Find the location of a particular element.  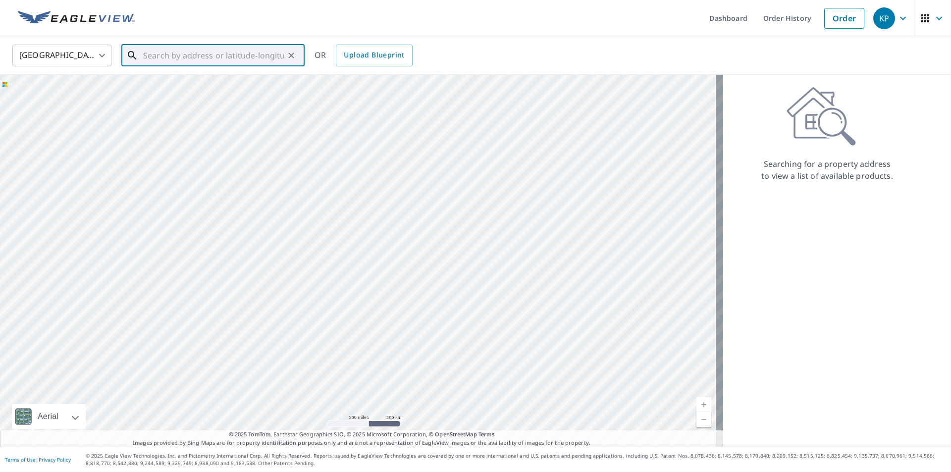

a: Current Level 5, Zoom In is located at coordinates (704, 405).